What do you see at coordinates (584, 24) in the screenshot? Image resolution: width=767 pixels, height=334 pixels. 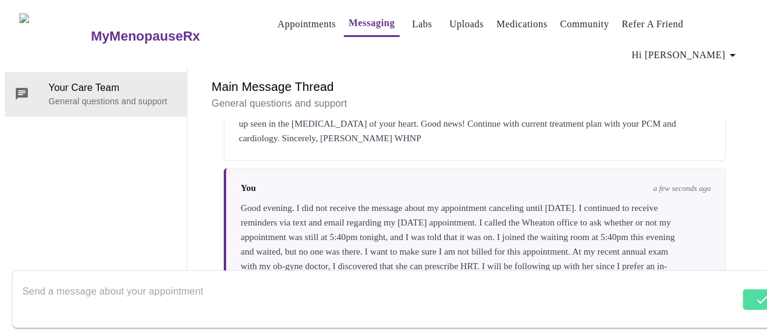 I see `a: Community` at bounding box center [584, 24].